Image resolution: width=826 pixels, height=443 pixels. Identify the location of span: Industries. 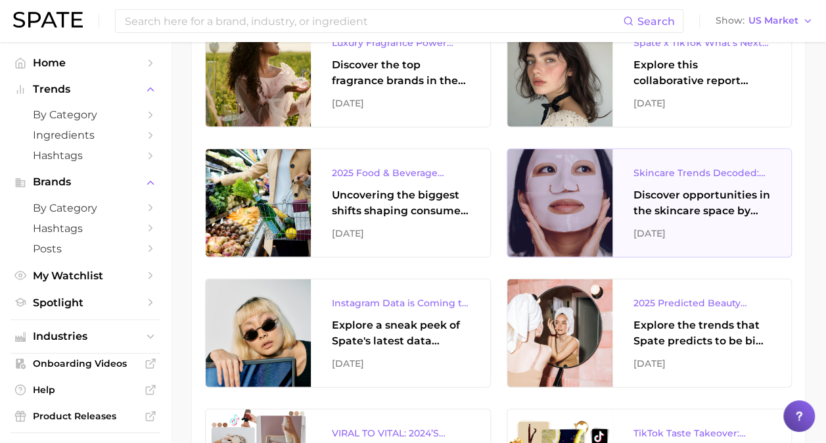
(85, 337).